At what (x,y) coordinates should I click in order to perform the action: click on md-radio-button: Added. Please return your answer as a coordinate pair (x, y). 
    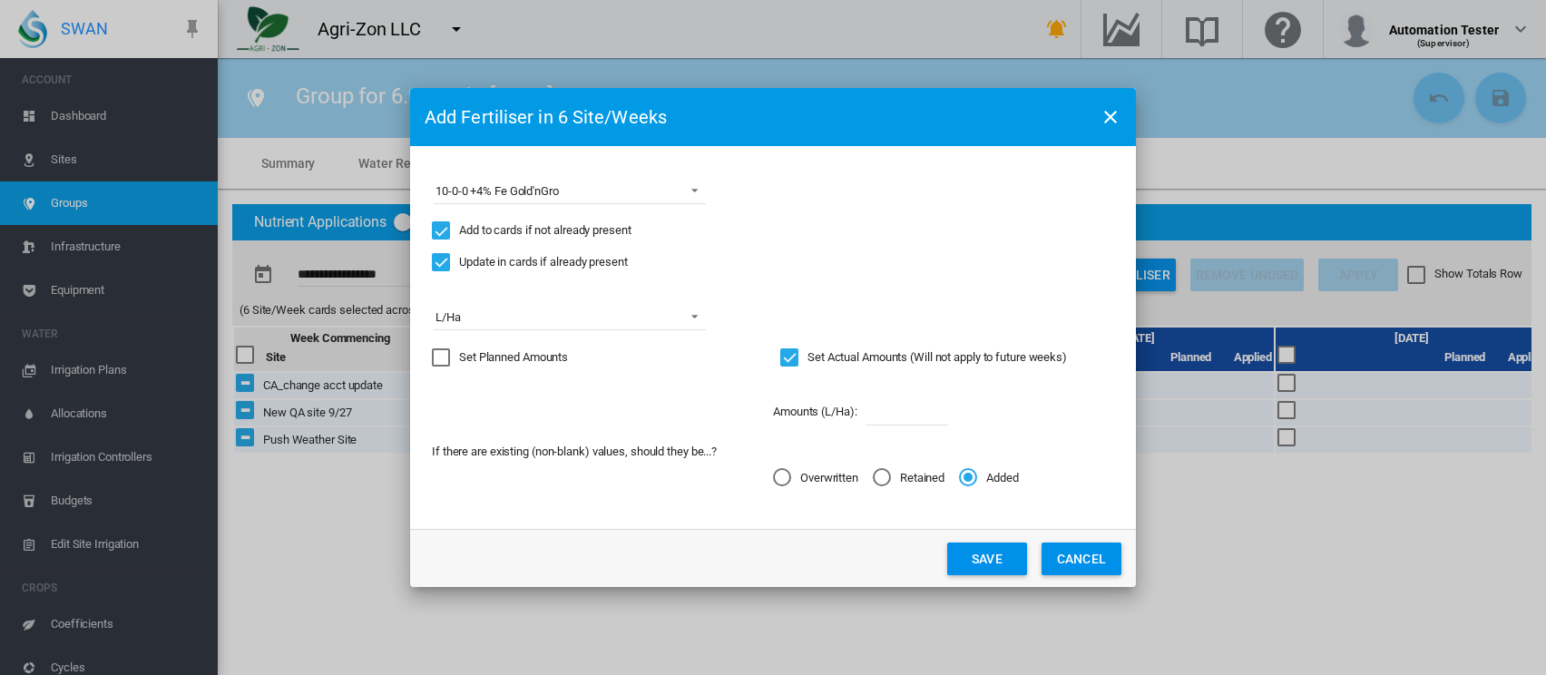
    Looking at the image, I should click on (989, 477).